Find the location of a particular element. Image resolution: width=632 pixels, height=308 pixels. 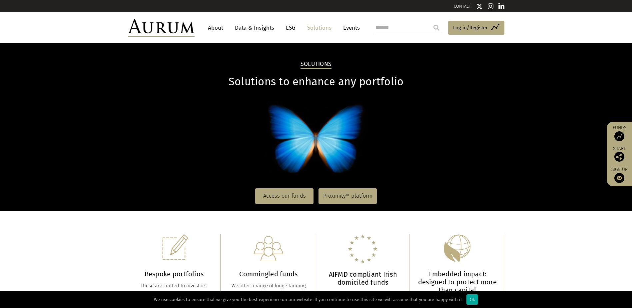

a: Data & Insights is located at coordinates (254, 28).